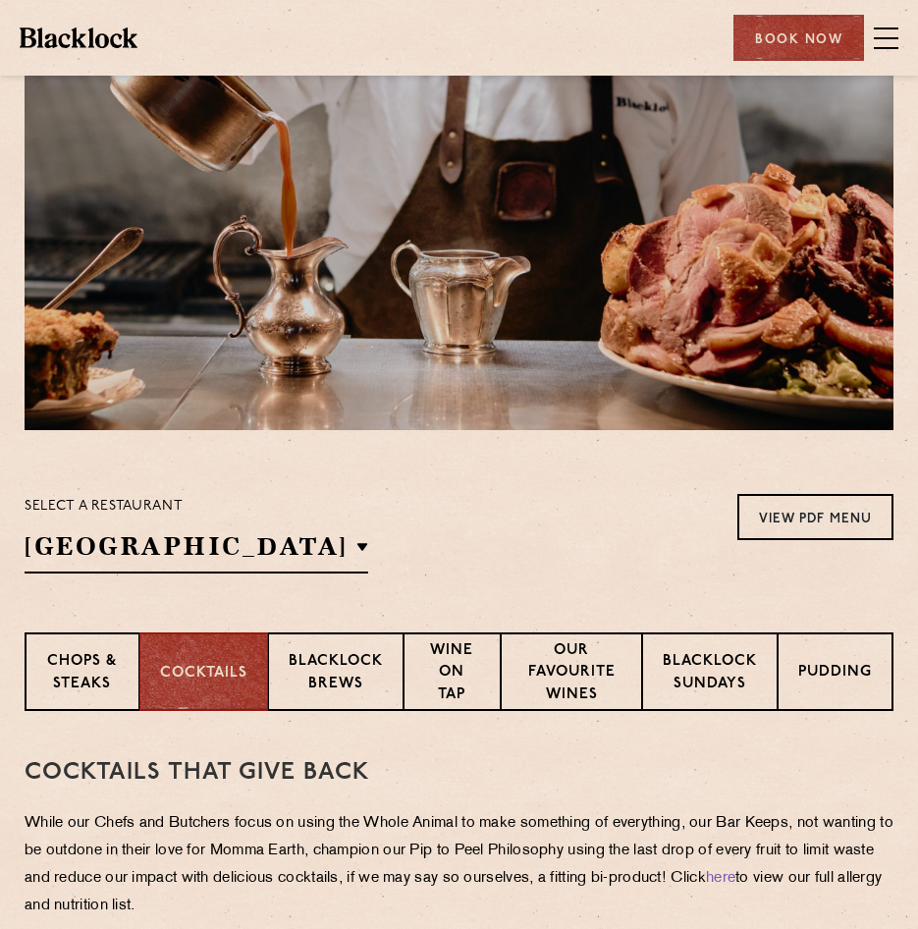  I want to click on p: Our favourite wines, so click(571, 675).